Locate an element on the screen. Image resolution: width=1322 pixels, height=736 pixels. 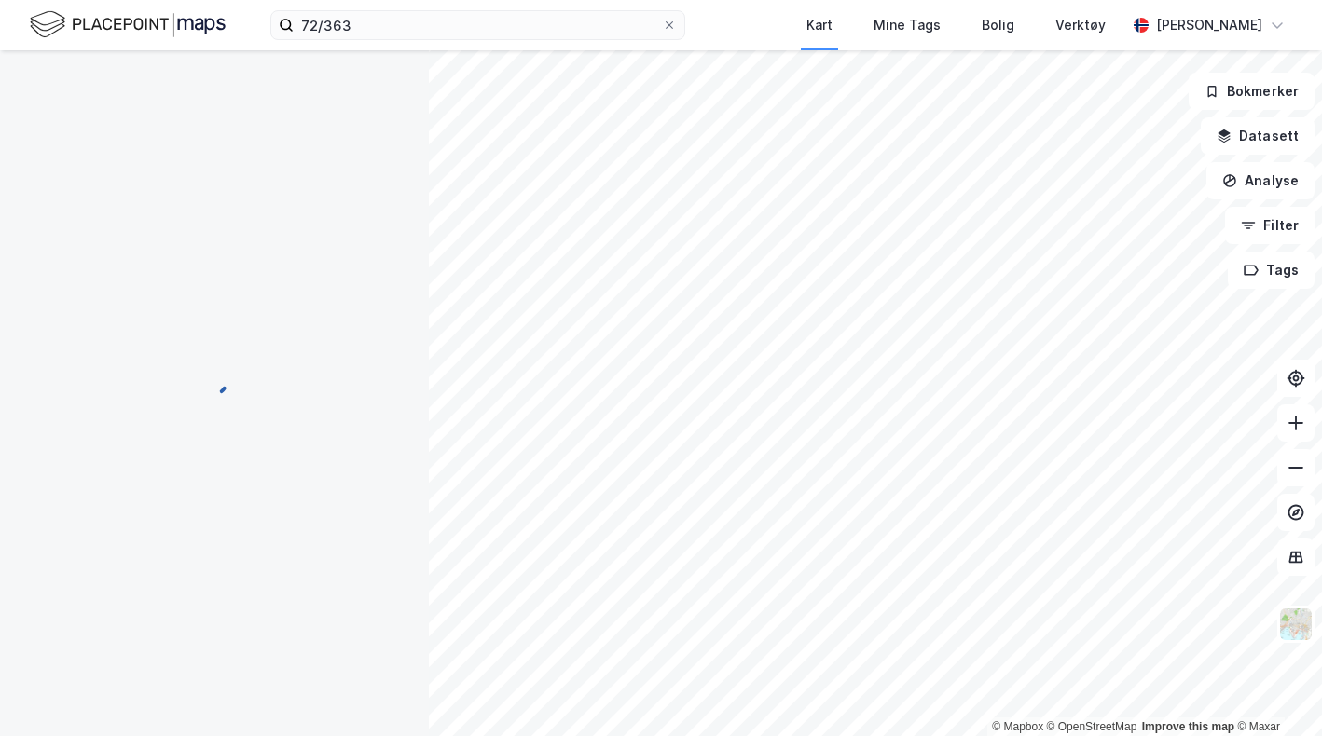
a: Improve this map is located at coordinates (1188, 727).